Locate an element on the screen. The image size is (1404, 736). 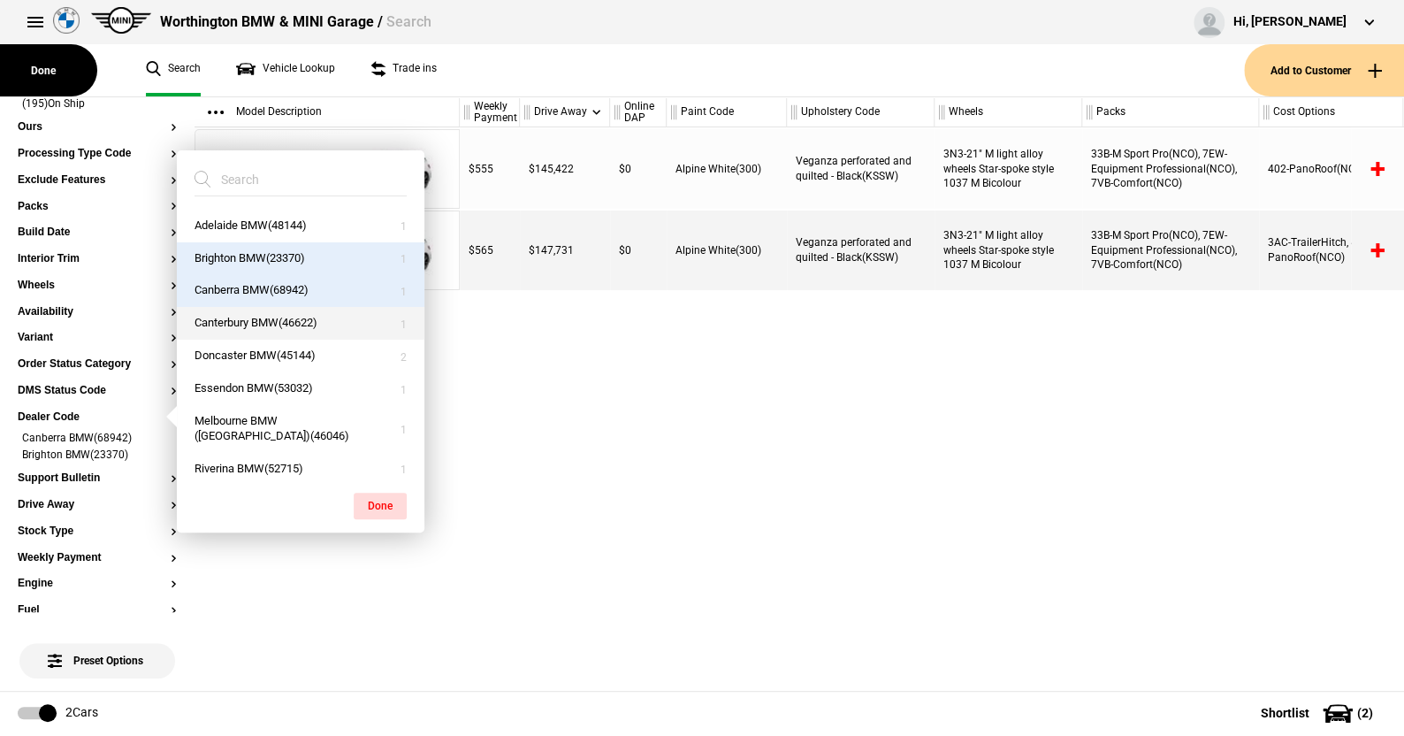
div: Upholstery Code is located at coordinates (860, 112).